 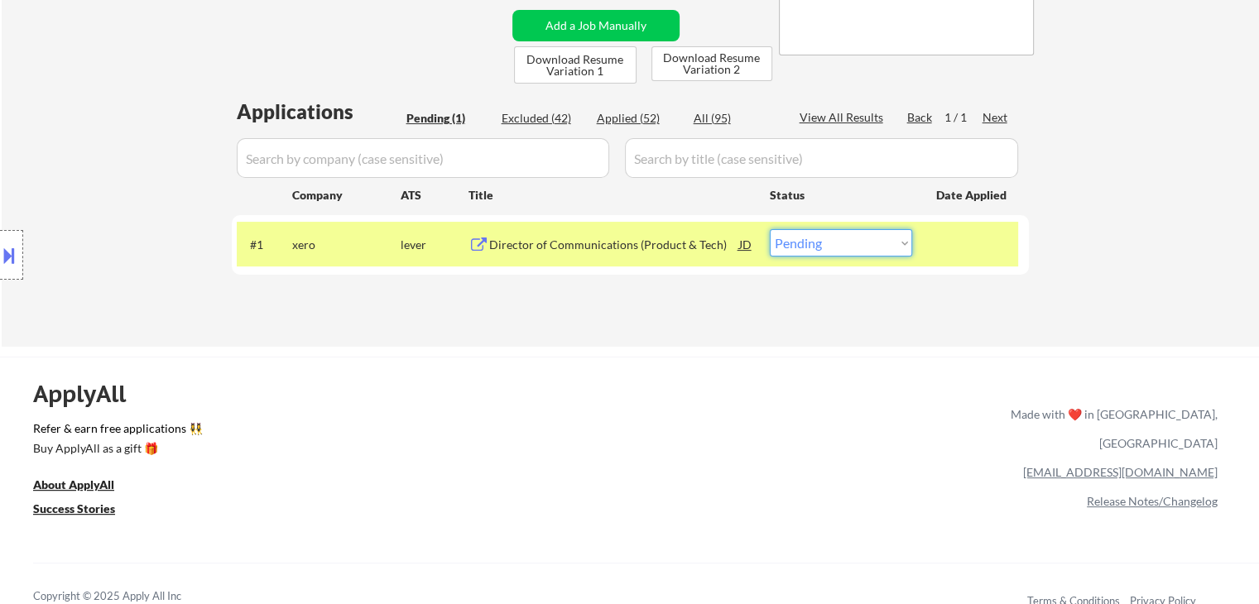 What do you see at coordinates (596, 26) in the screenshot?
I see `button: Add a Job Manually` at bounding box center [596, 26].